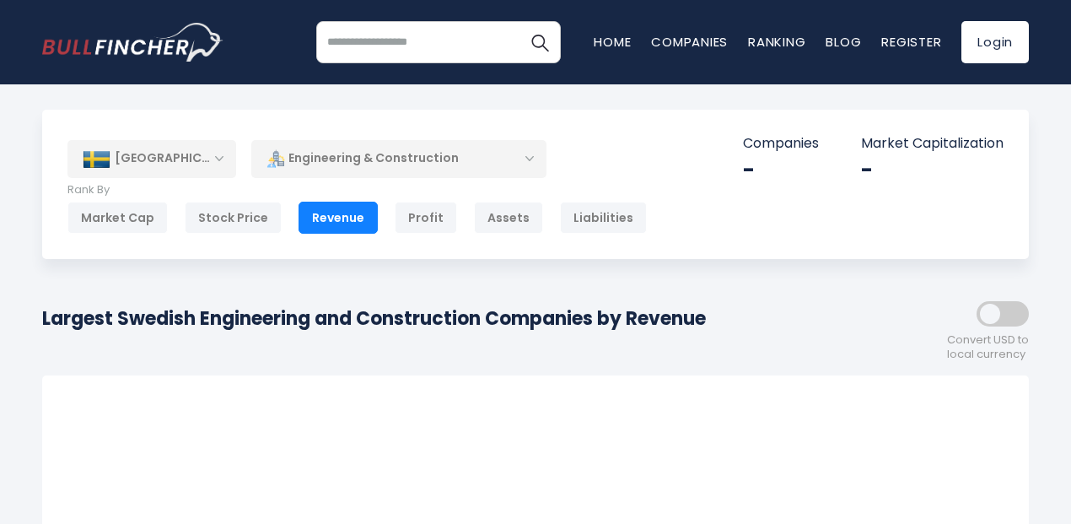 The image size is (1071, 524). Describe the element at coordinates (843, 41) in the screenshot. I see `a: Blog` at that location.